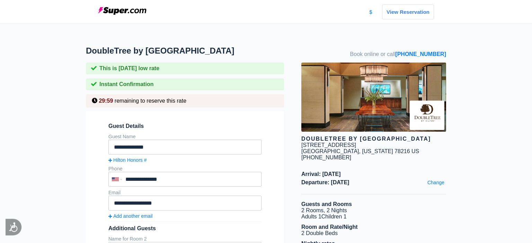  Describe the element at coordinates (185, 160) in the screenshot. I see `a: Hilton Honors #` at that location.